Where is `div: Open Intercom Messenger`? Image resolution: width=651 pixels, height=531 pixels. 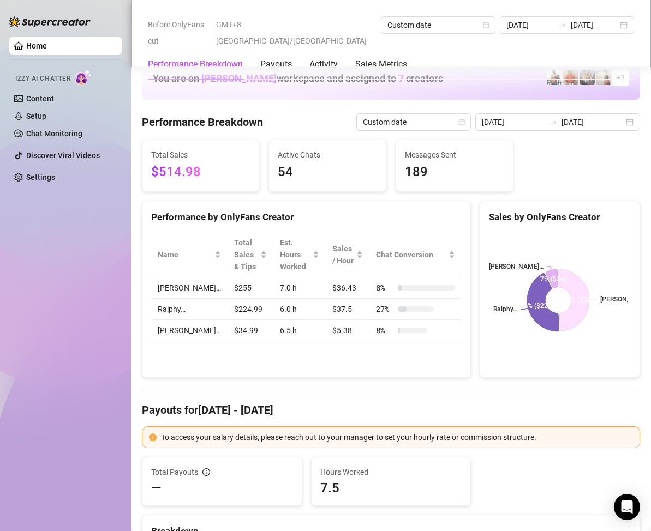
div: Open Intercom Messenger is located at coordinates (627, 507).